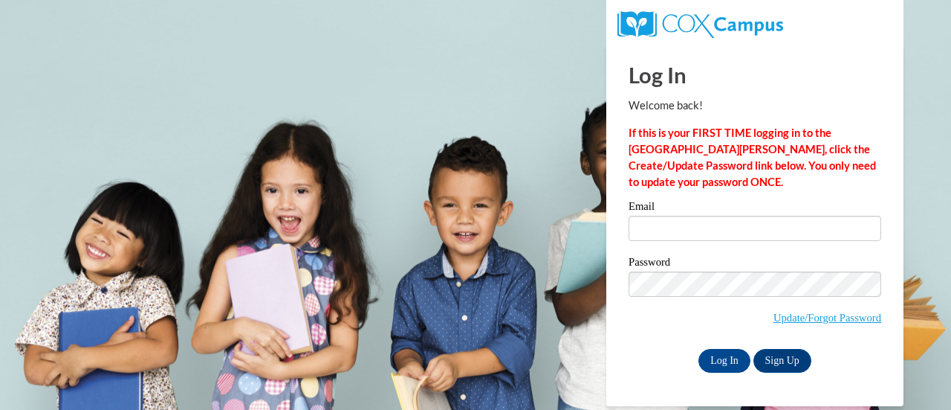 This screenshot has width=951, height=410. Describe the element at coordinates (700, 23) in the screenshot. I see `a: COX Campus` at that location.